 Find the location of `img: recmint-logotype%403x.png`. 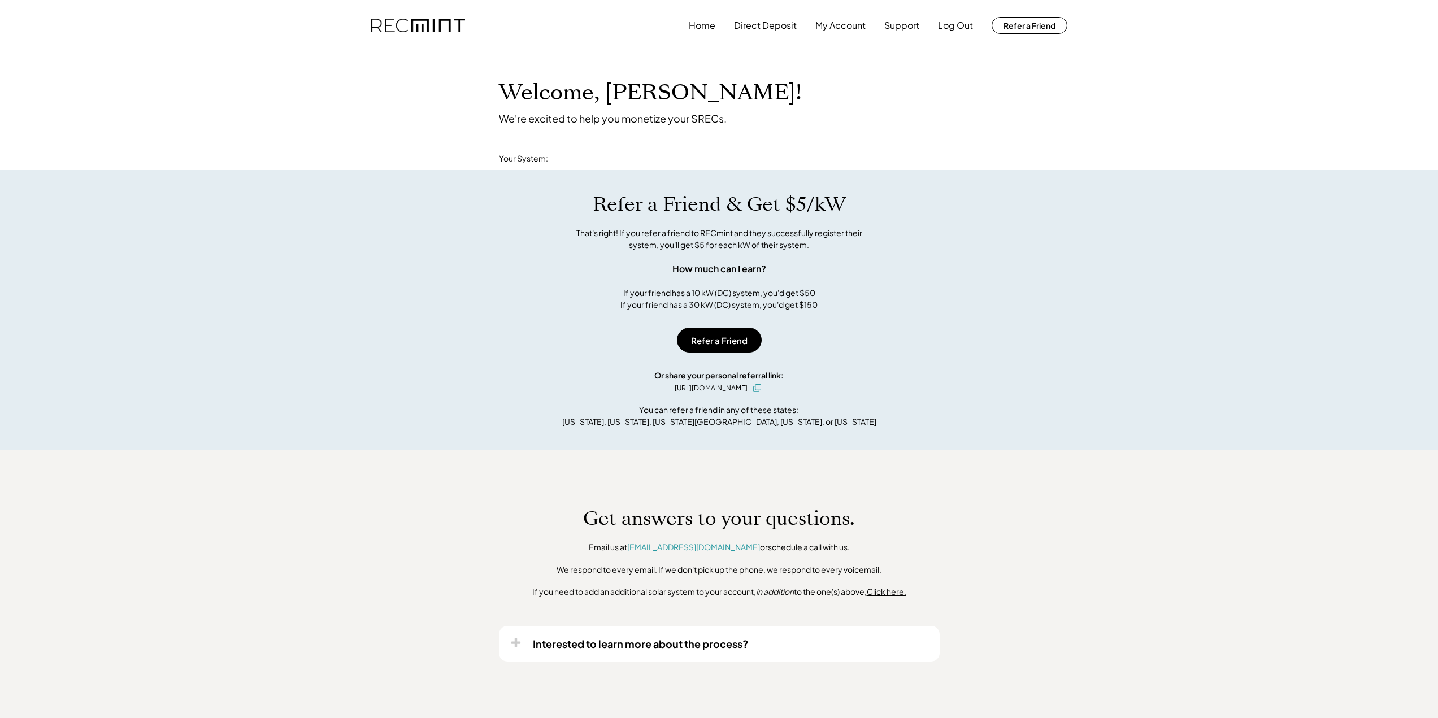

img: recmint-logotype%403x.png is located at coordinates (418, 25).